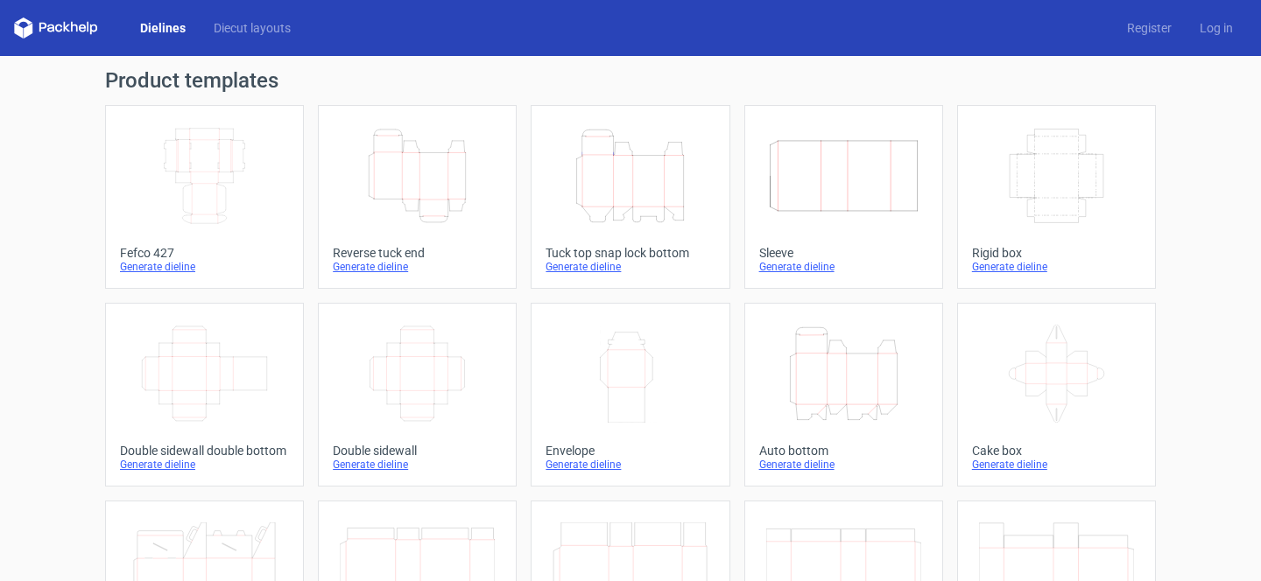 This screenshot has width=1261, height=581. Describe the element at coordinates (204, 253) in the screenshot. I see `div: Fefco 427` at that location.